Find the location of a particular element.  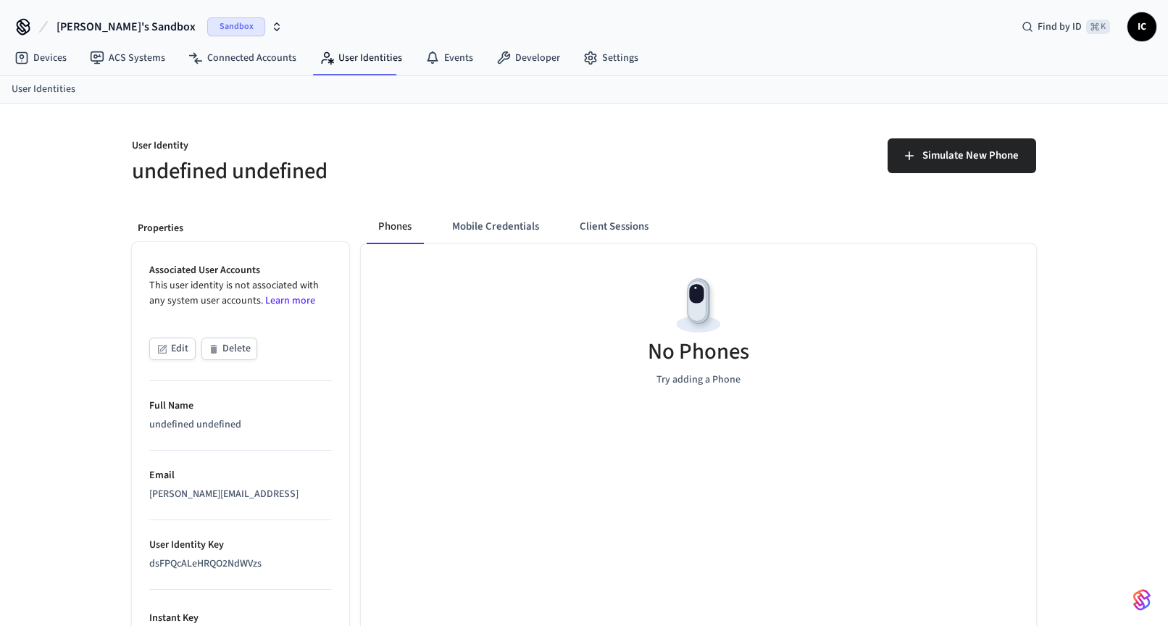

span: Sandbox is located at coordinates (236, 27).